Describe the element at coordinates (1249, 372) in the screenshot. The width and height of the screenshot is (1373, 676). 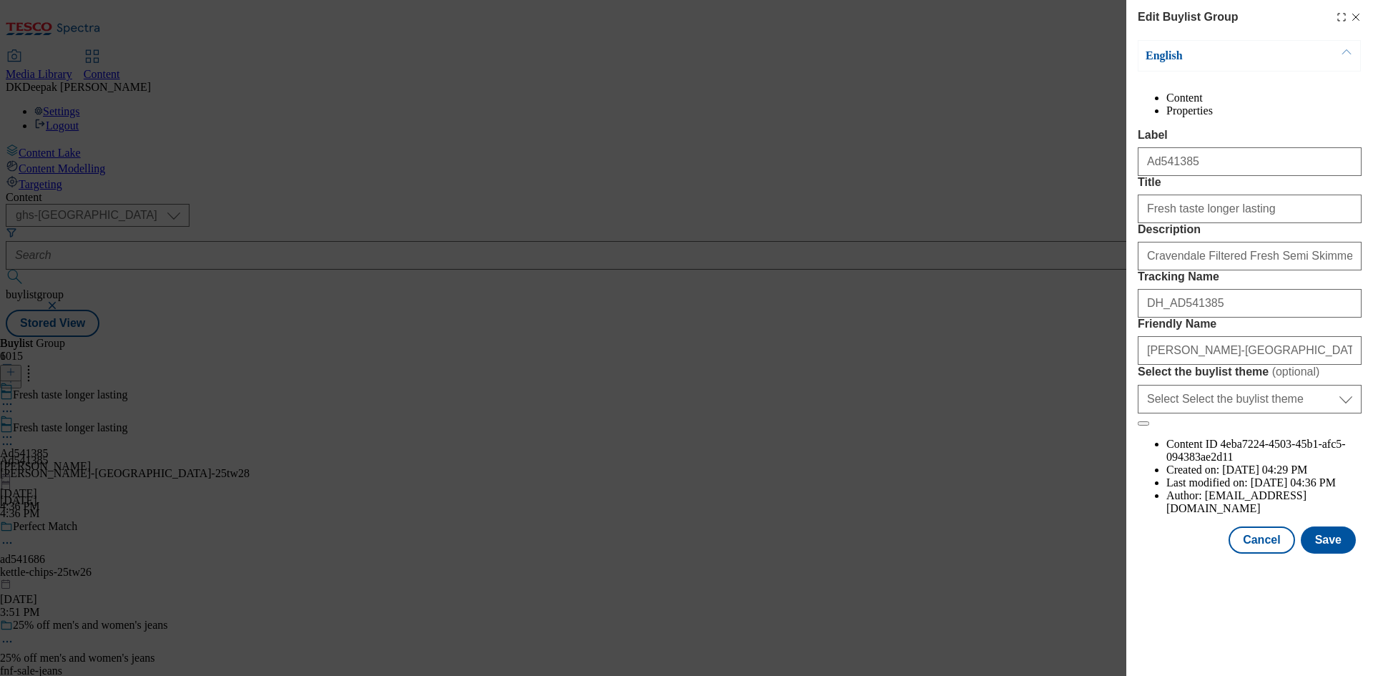
I see `label: Select the buylist theme` at that location.